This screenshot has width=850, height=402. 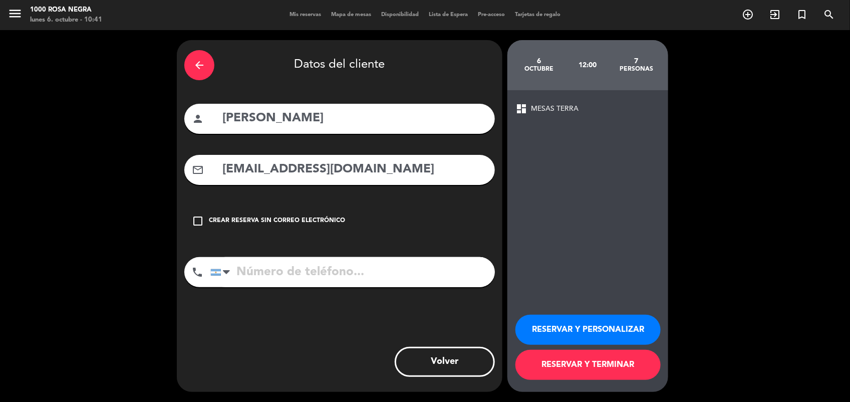 I want to click on i: exit_to_app, so click(x=775, y=15).